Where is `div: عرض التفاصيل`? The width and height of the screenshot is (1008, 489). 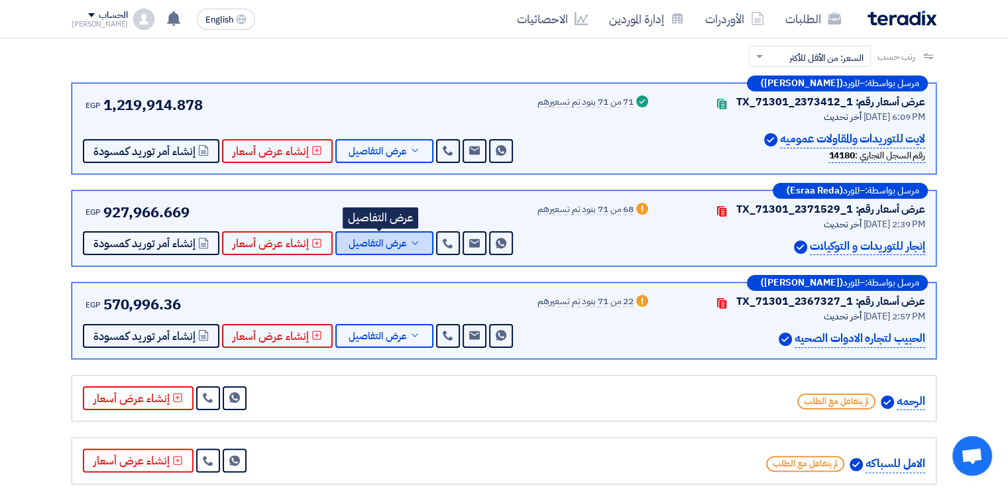 div: عرض التفاصيل is located at coordinates (380, 218).